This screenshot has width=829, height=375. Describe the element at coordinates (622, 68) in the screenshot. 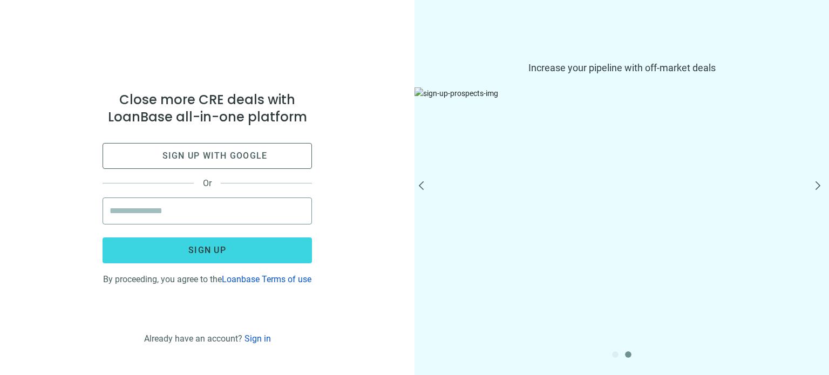

I see `span: Increase your pipeline with off-market deals` at that location.